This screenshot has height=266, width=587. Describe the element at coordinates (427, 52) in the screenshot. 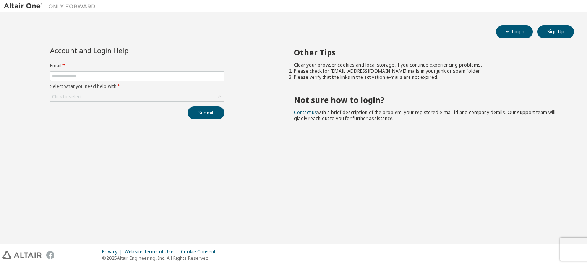

I see `h2: Other Tips` at that location.